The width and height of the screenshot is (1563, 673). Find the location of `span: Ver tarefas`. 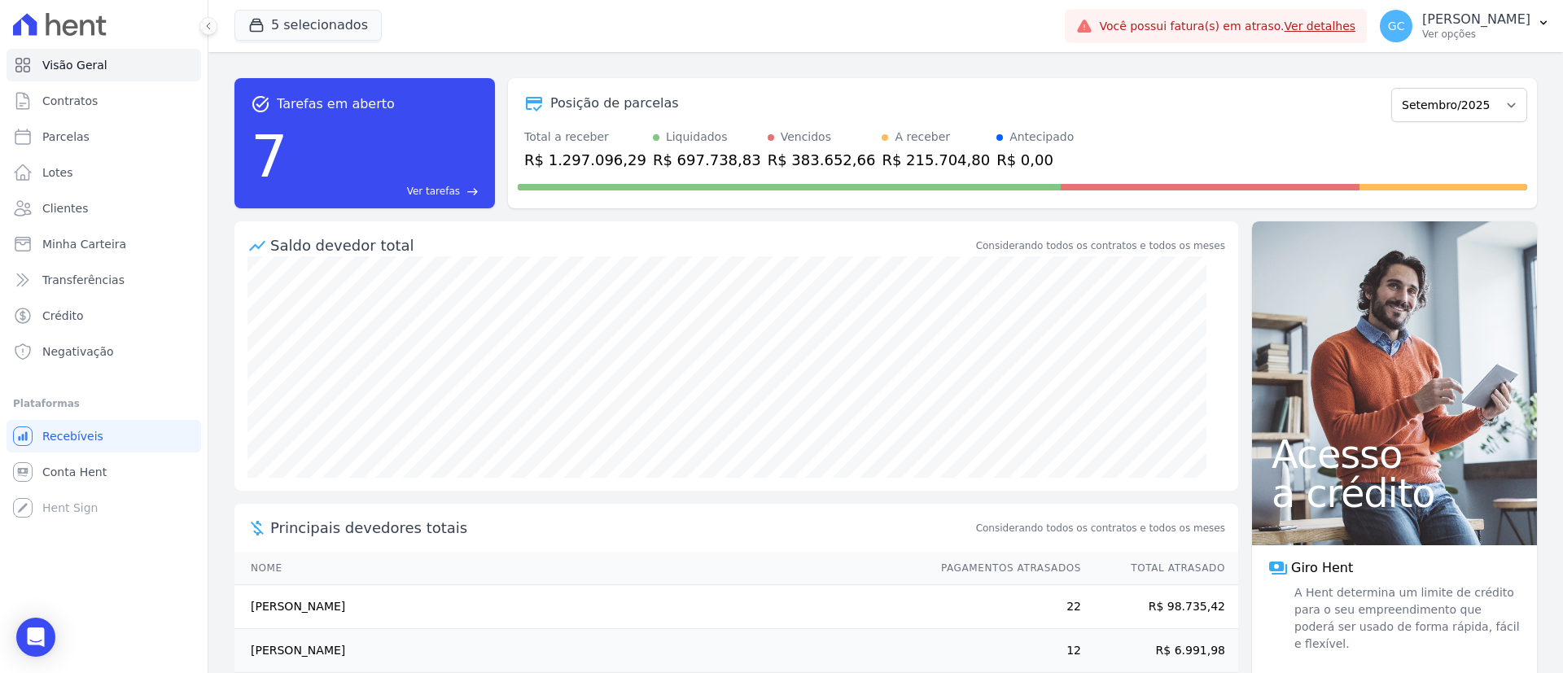

span: Ver tarefas is located at coordinates (433, 191).